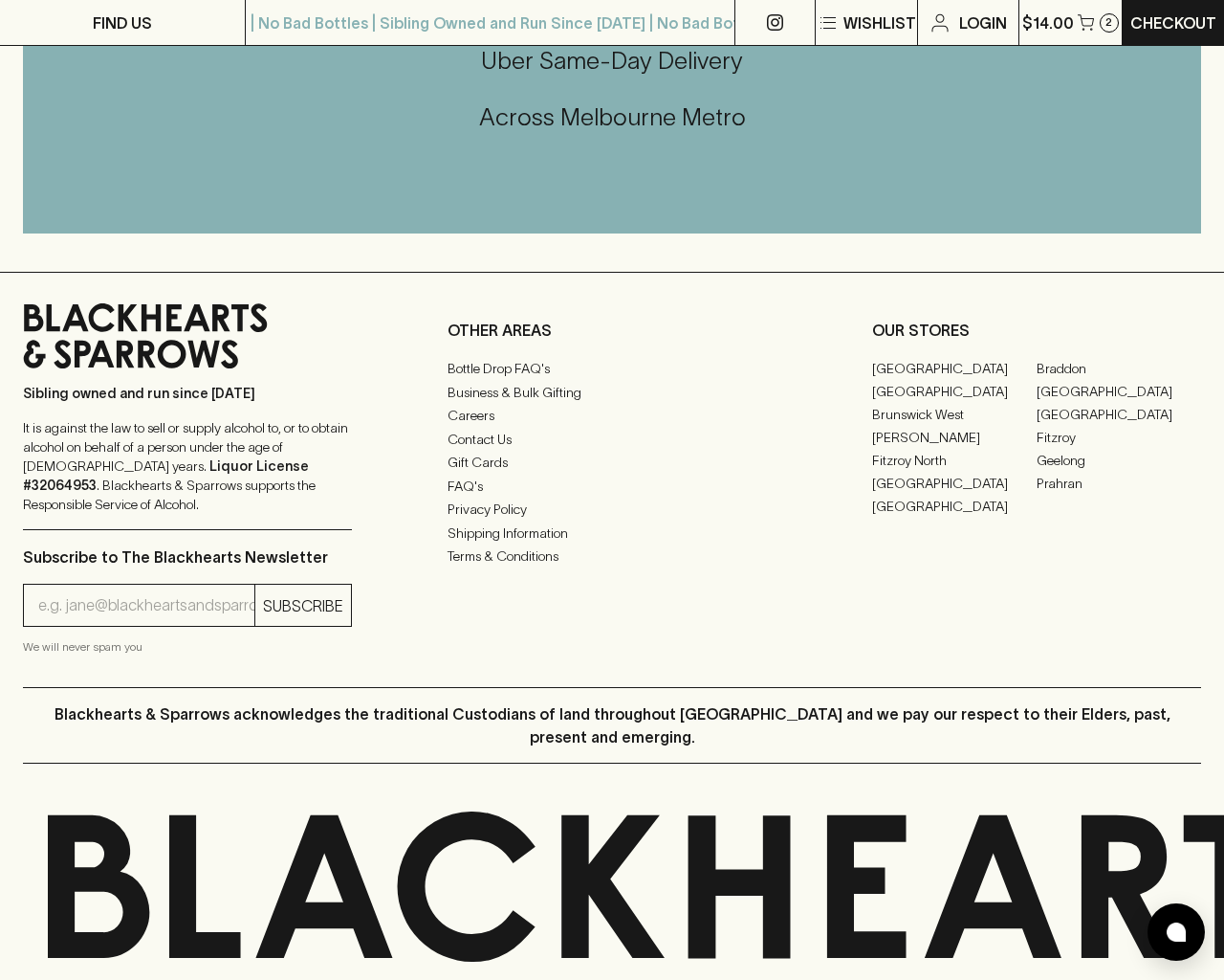 The height and width of the screenshot is (980, 1224). Describe the element at coordinates (612, 557) in the screenshot. I see `a: Terms & Conditions` at that location.